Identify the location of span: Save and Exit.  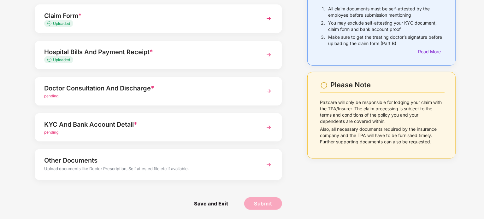
(211, 204).